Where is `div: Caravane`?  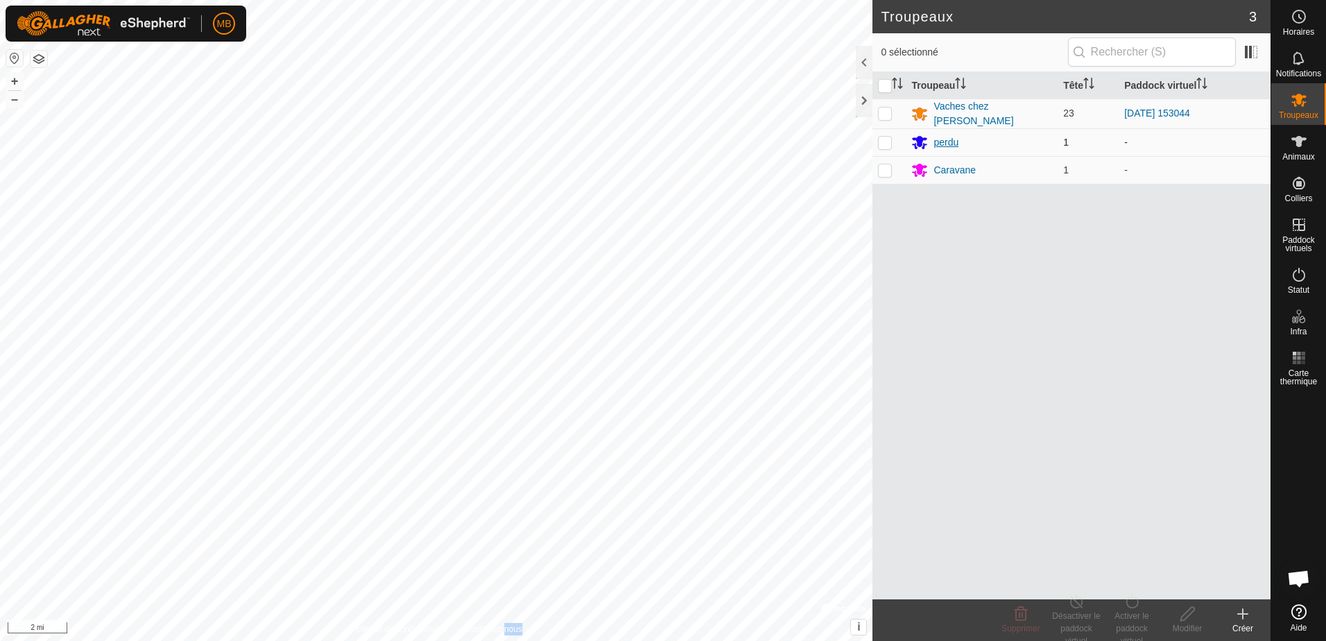
div: Caravane is located at coordinates (954, 170).